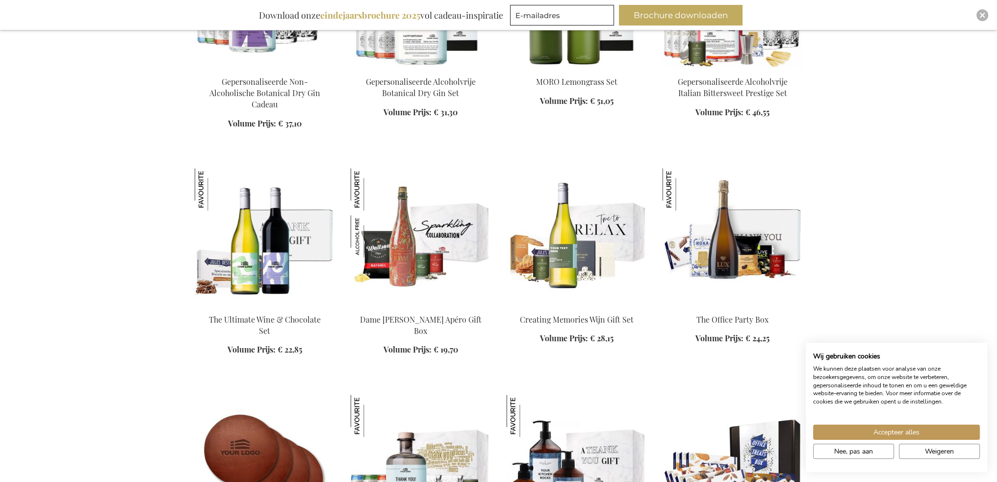 Image resolution: width=997 pixels, height=482 pixels. What do you see at coordinates (602, 338) in the screenshot?
I see `span: € 28,15` at bounding box center [602, 338].